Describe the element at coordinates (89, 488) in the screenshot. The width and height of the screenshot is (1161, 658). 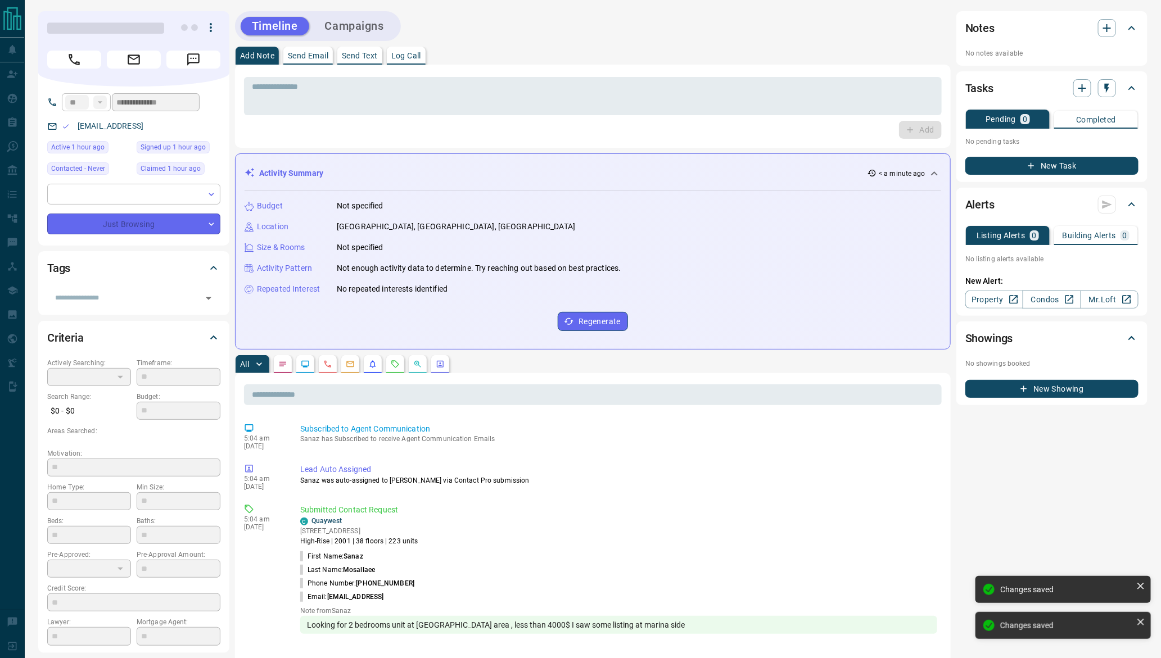
I see `p: Home Type:` at that location.